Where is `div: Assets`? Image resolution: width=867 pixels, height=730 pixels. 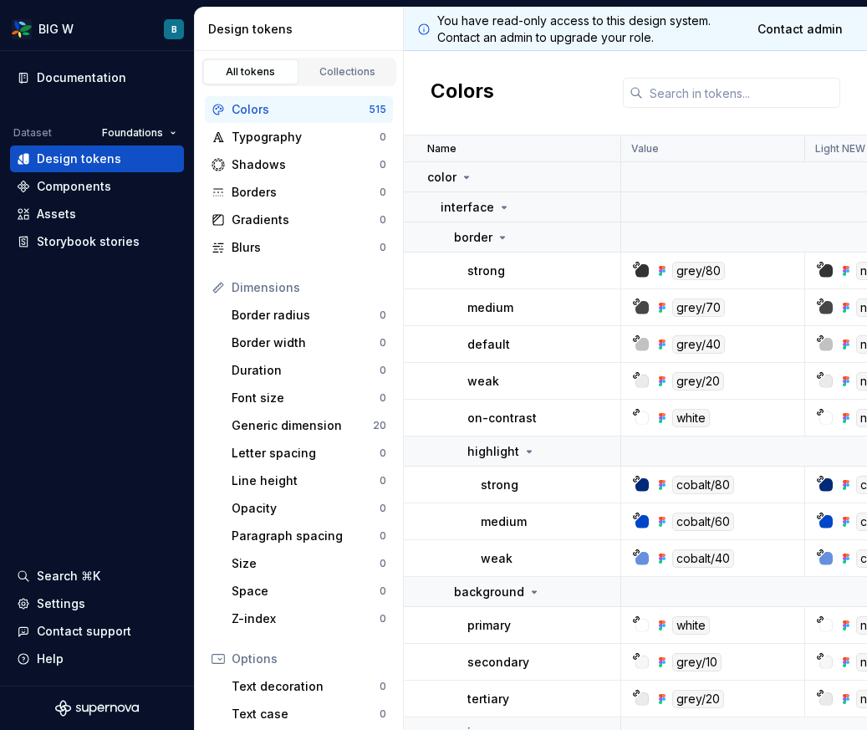
div: Assets is located at coordinates (56, 214).